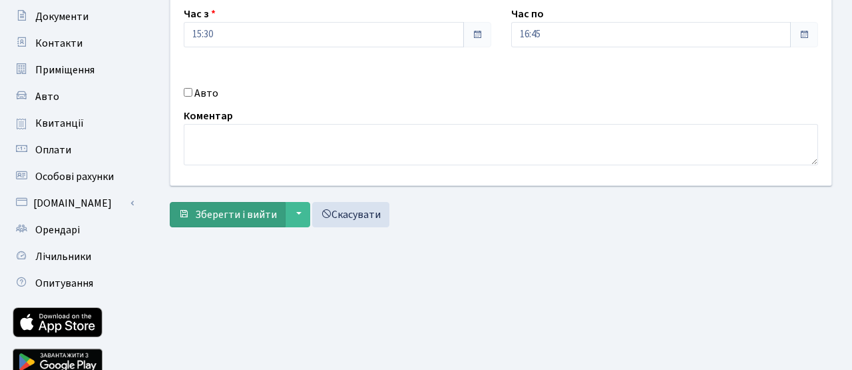  What do you see at coordinates (57, 230) in the screenshot?
I see `span: Орендарі` at bounding box center [57, 230].